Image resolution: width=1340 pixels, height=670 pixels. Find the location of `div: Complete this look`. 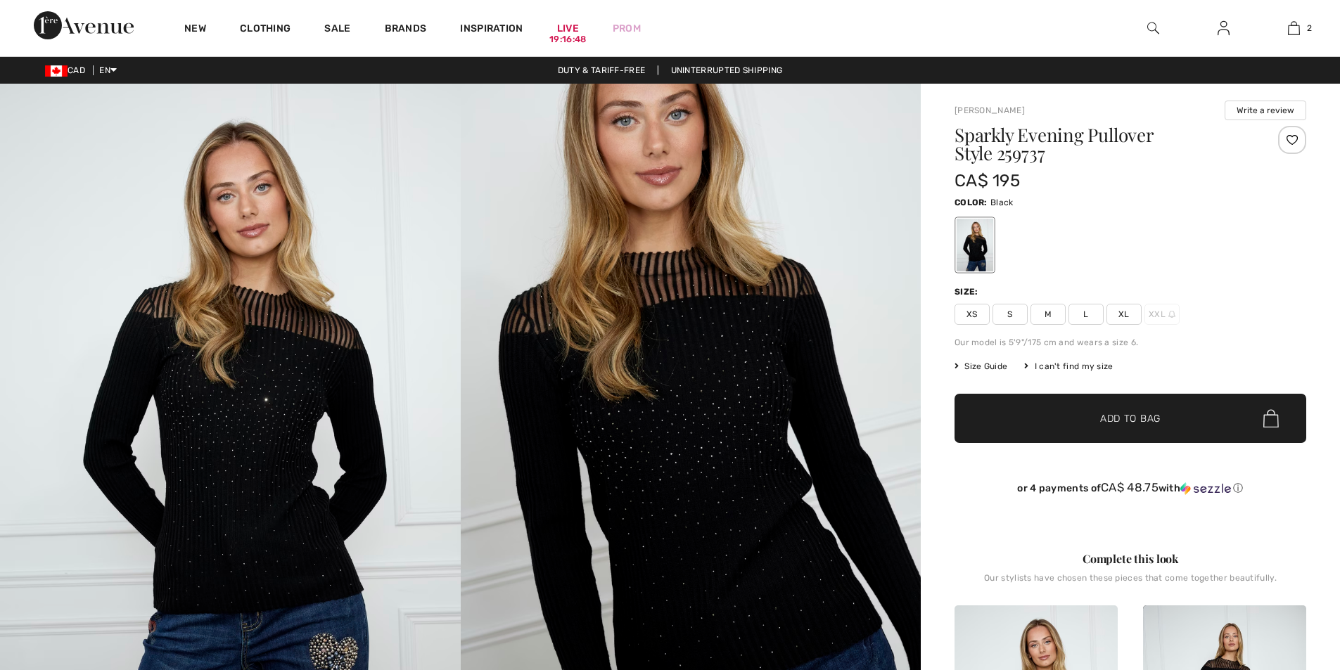

div: Complete this look is located at coordinates (1130, 559).